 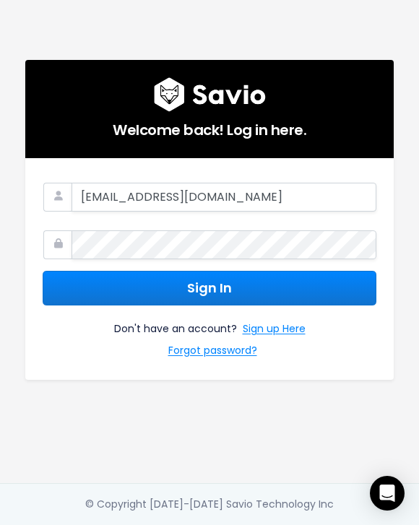 I want to click on a: Sign up Here, so click(x=274, y=330).